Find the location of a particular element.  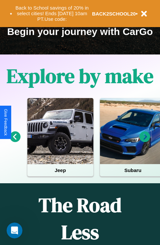

h1: Explore by make is located at coordinates (80, 76).